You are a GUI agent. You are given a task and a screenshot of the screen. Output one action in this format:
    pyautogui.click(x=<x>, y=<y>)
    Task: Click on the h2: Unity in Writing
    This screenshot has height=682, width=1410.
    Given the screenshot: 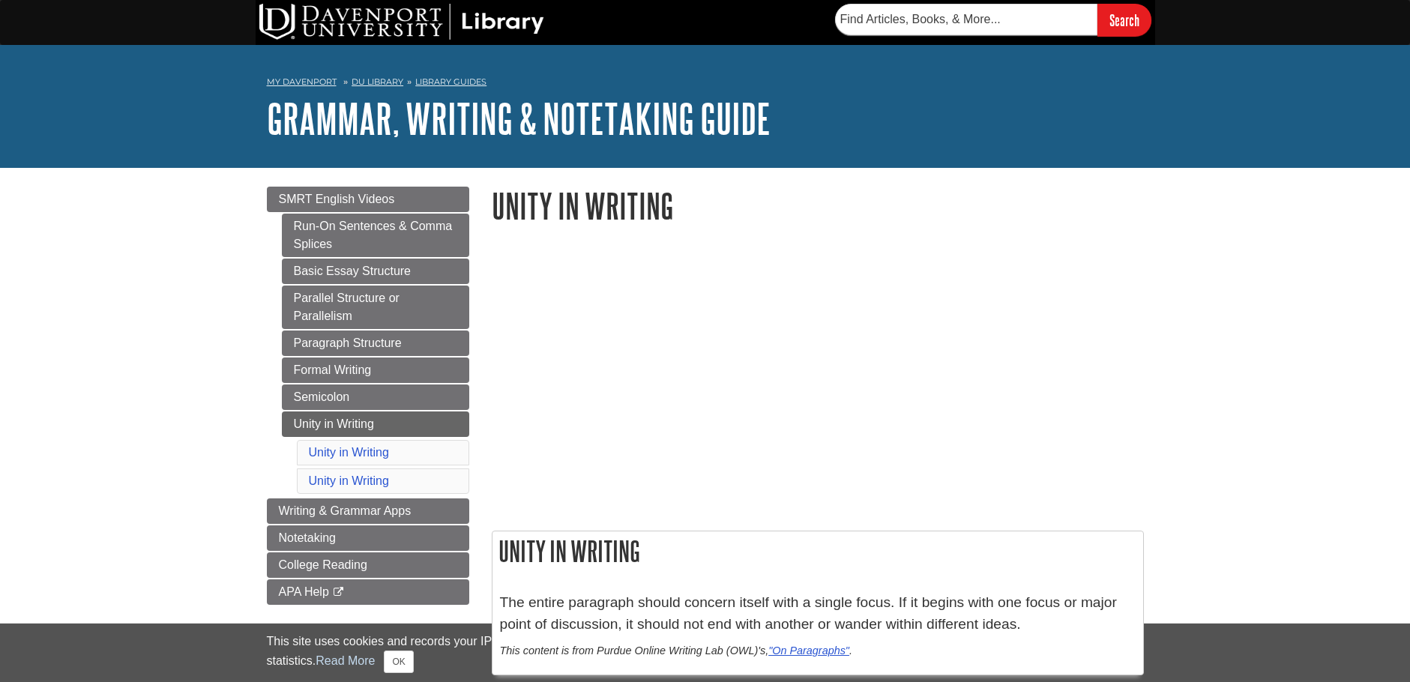 What is the action you would take?
    pyautogui.click(x=818, y=551)
    